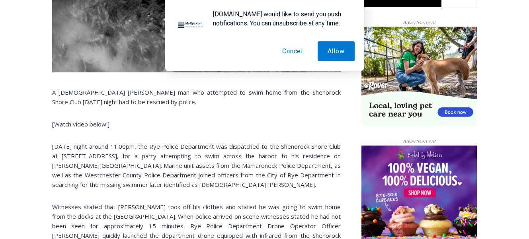  I want to click on div: Birthdays, Graduations, Any Private Event, so click(124, 18).